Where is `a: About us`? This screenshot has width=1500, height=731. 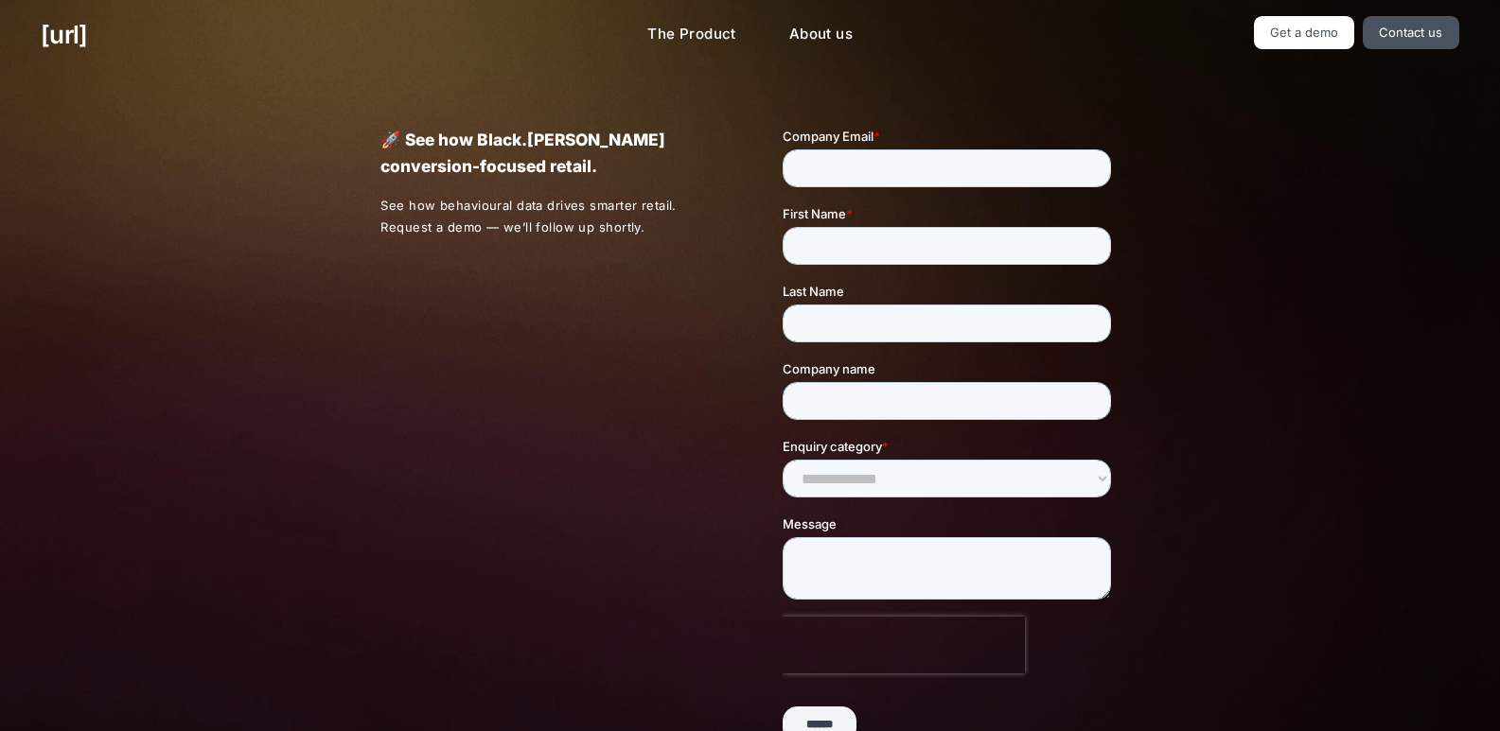
a: About us is located at coordinates (820, 34).